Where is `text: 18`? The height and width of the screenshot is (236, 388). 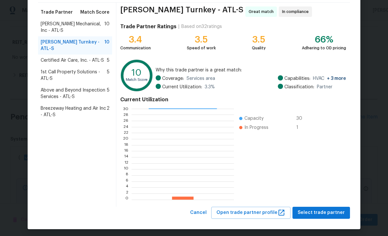 text: 18 is located at coordinates (126, 145).